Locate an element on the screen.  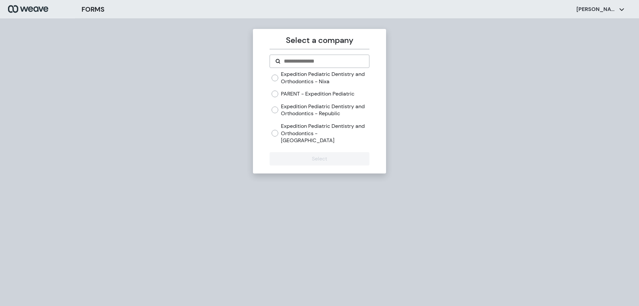
label: Expedition Pediatric Dentistry and Orthodontics - Republic is located at coordinates (325, 110).